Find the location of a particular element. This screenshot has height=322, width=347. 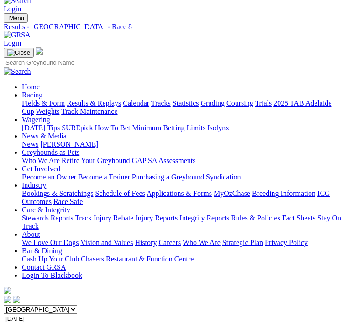

a: Care & Integrity is located at coordinates (46, 210).